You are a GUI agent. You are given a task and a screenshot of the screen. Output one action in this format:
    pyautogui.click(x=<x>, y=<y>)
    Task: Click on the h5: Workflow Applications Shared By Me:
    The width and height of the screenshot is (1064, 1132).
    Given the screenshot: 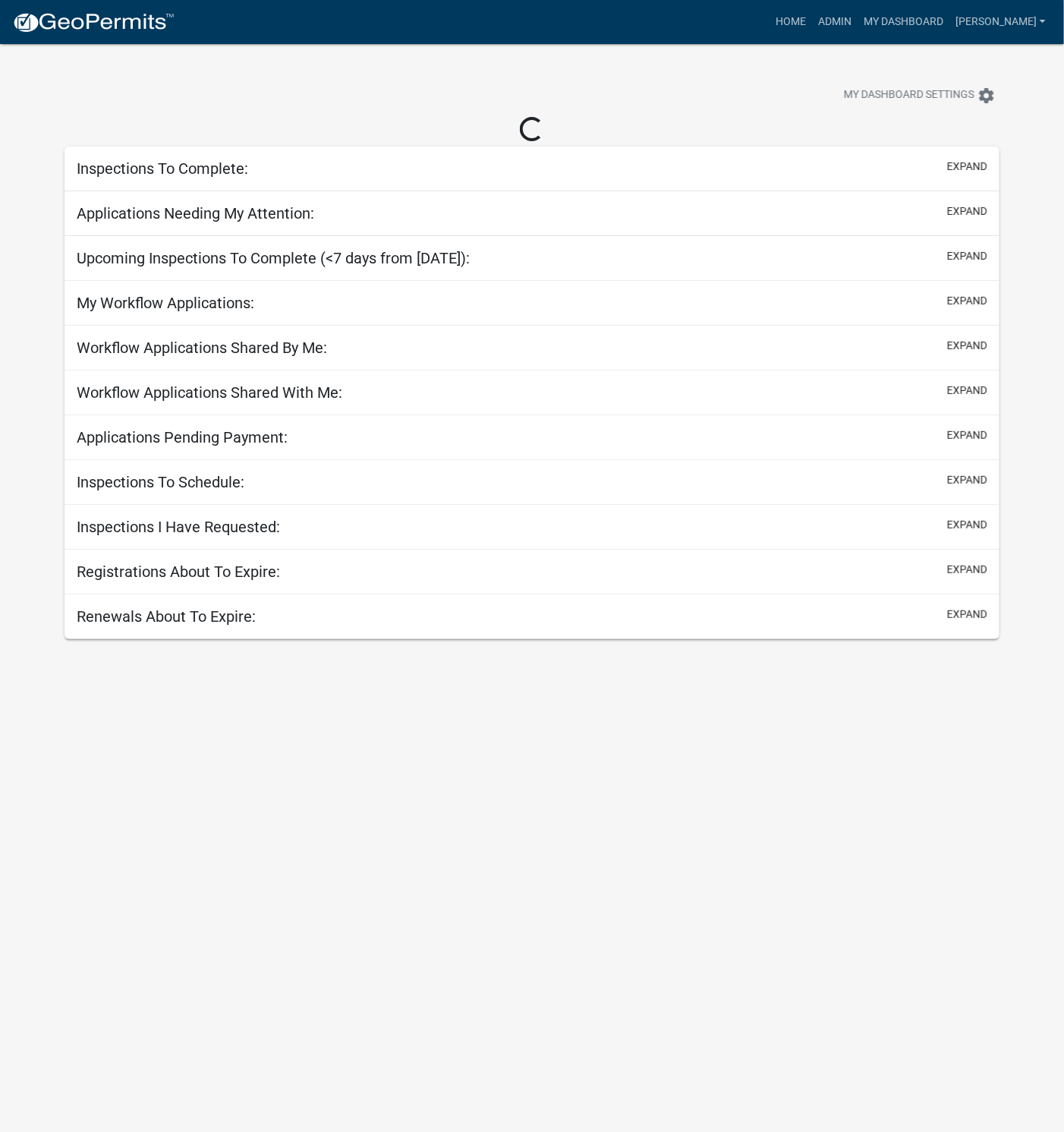 What is the action you would take?
    pyautogui.click(x=202, y=348)
    